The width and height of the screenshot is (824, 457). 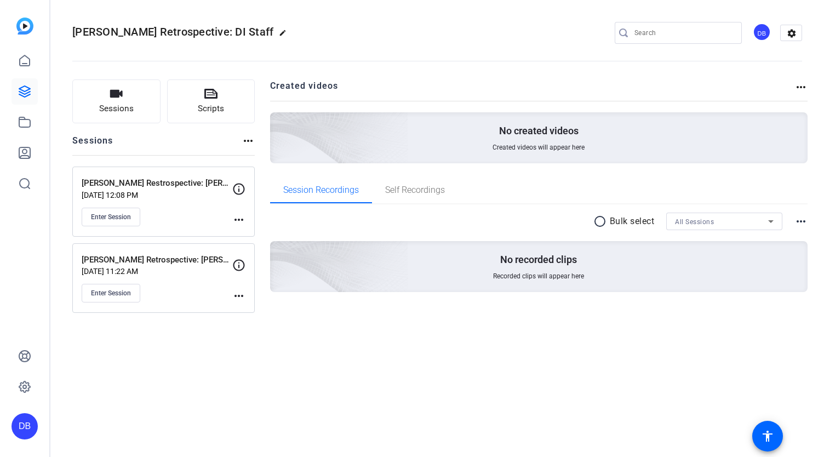 What do you see at coordinates (539, 147) in the screenshot?
I see `span: Created videos will appear here` at bounding box center [539, 147].